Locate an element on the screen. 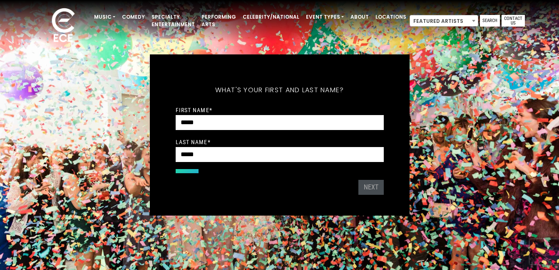  a: Search is located at coordinates (490, 21).